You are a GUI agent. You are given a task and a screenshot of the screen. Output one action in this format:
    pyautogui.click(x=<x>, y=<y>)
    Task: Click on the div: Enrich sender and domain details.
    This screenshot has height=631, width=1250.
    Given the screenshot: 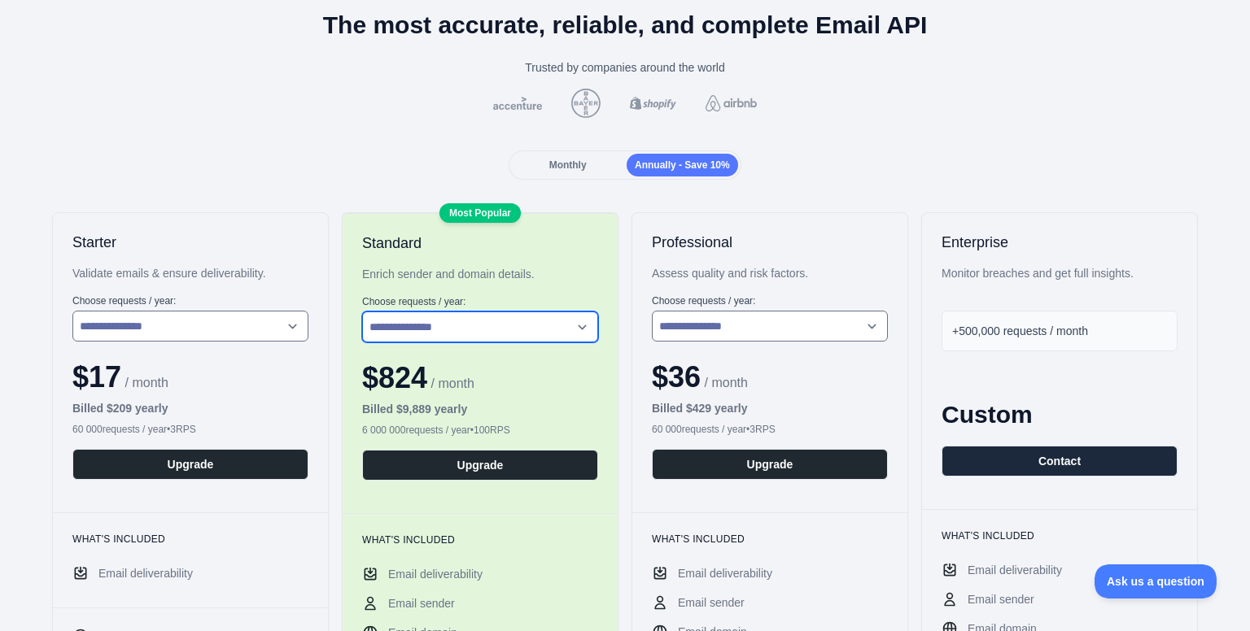 What is the action you would take?
    pyautogui.click(x=480, y=274)
    